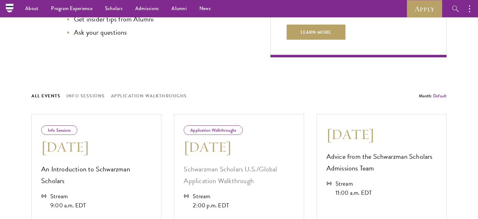 This screenshot has width=478, height=219. Describe the element at coordinates (156, 19) in the screenshot. I see `li: Get insider tips from Alumni` at that location.